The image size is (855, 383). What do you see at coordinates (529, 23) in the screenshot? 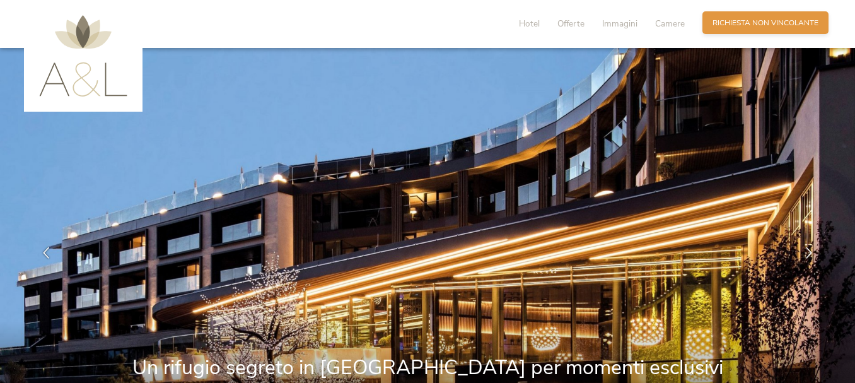
I see `span: Hotel` at bounding box center [529, 23].